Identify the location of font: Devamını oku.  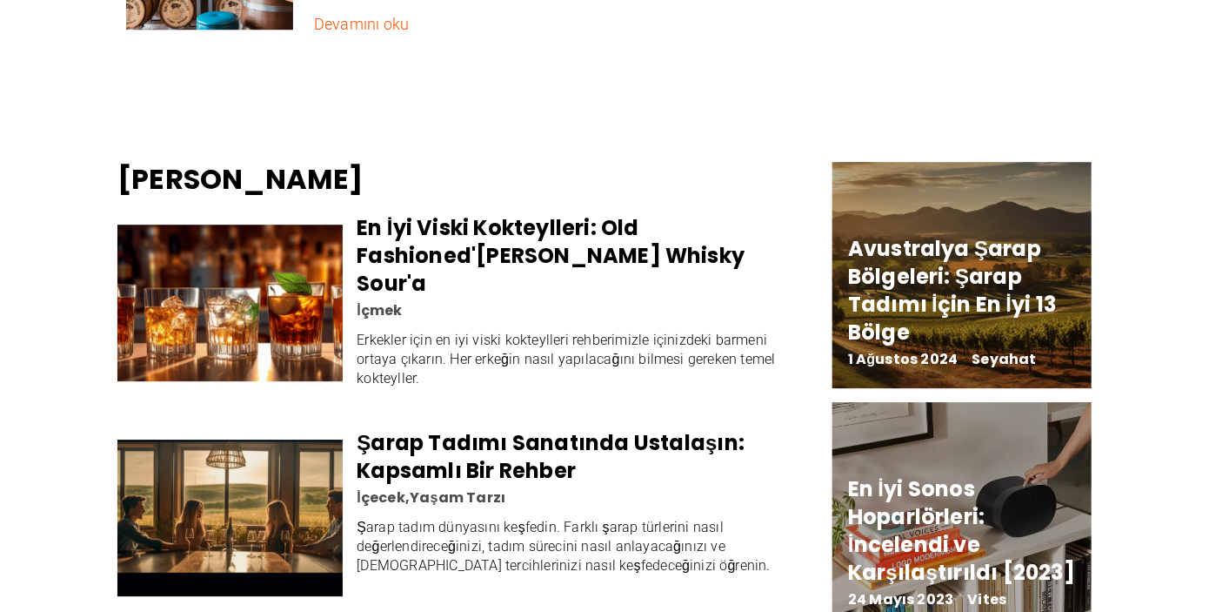
(361, 23).